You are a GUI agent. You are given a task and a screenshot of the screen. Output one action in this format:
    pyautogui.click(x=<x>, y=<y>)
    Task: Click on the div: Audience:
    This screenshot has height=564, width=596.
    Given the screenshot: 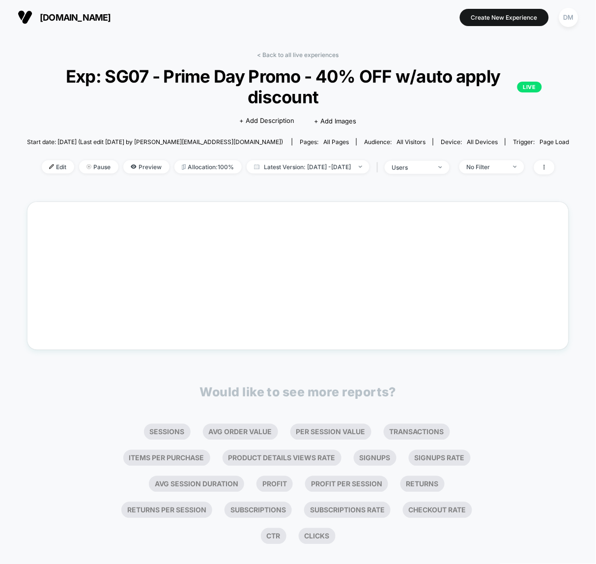 What is the action you would take?
    pyautogui.click(x=395, y=142)
    